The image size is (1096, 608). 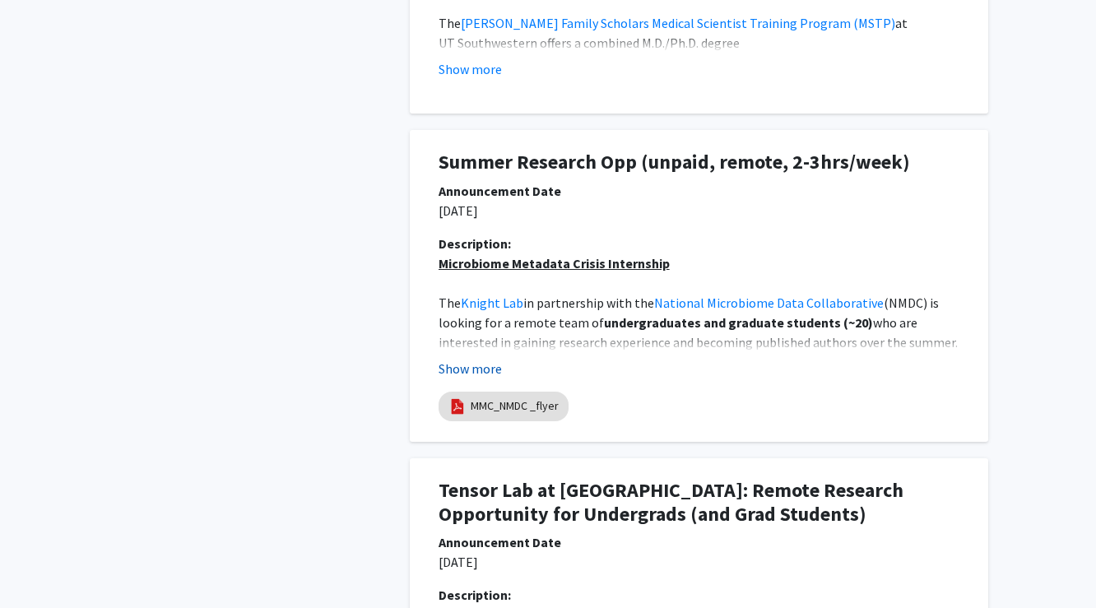 I want to click on span: at UT Southwestern offers a combined M.D./Ph.D. degree from, so click(x=674, y=43).